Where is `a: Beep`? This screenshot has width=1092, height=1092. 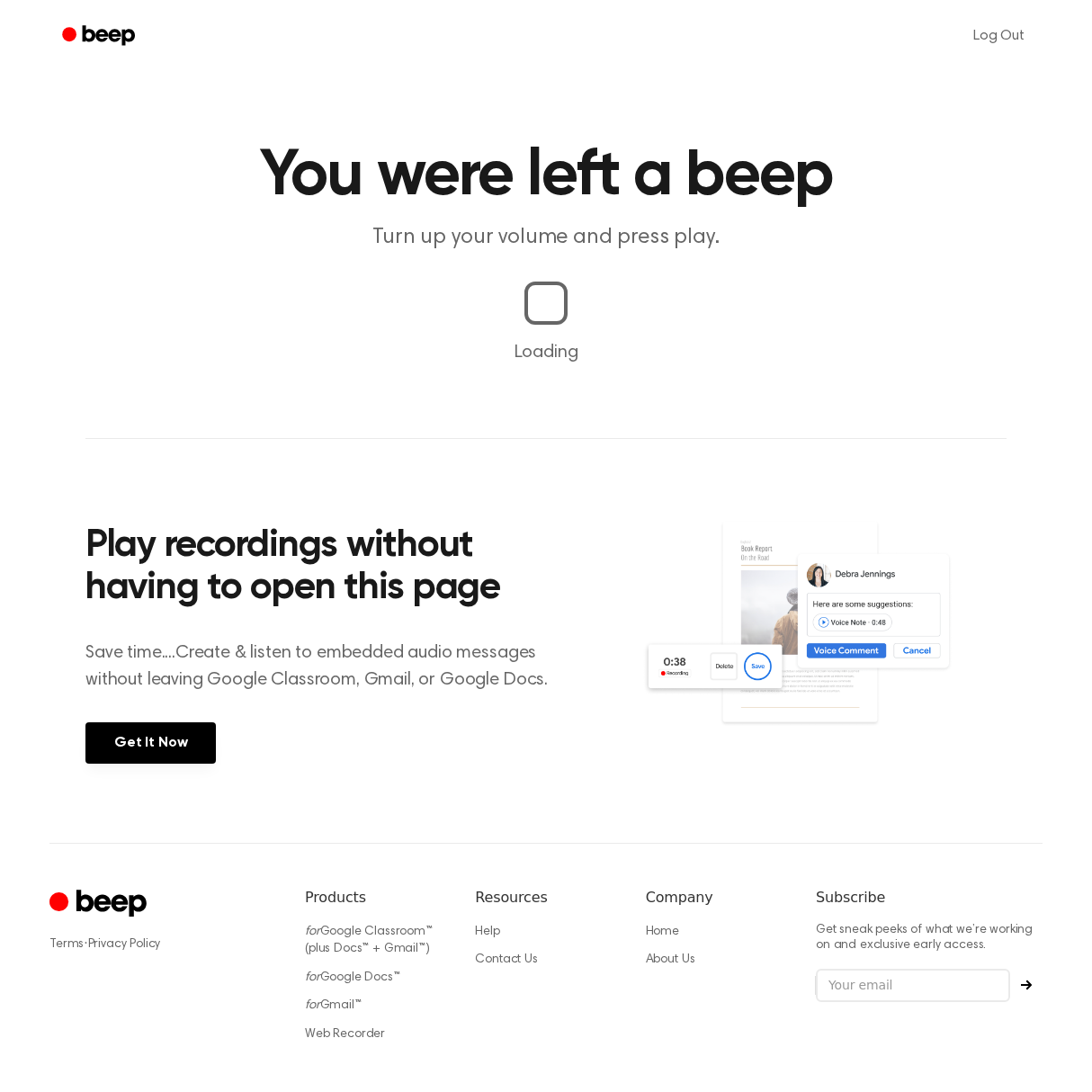 a: Beep is located at coordinates (100, 36).